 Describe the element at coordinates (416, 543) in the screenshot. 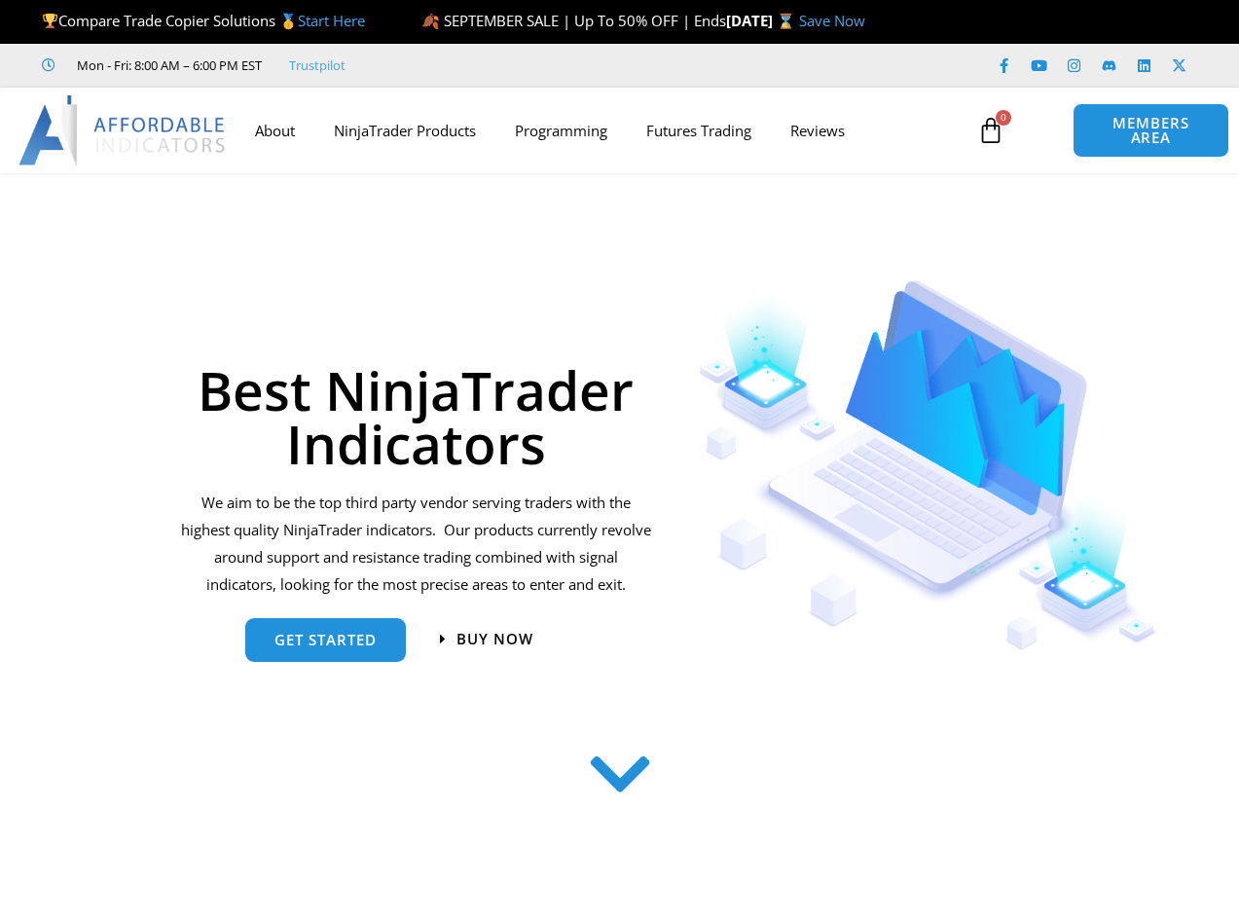

I see `p: We aim to be the top third party vendor serving traders with the highest quality NinjaTrader indi...` at that location.